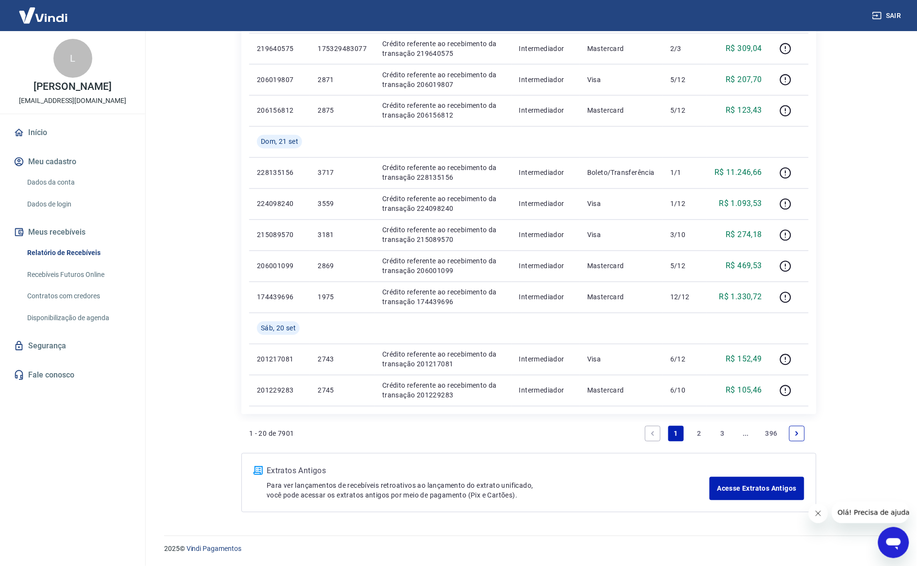 The width and height of the screenshot is (917, 566). What do you see at coordinates (744, 111) in the screenshot?
I see `p: R$ 123,43` at bounding box center [744, 111].